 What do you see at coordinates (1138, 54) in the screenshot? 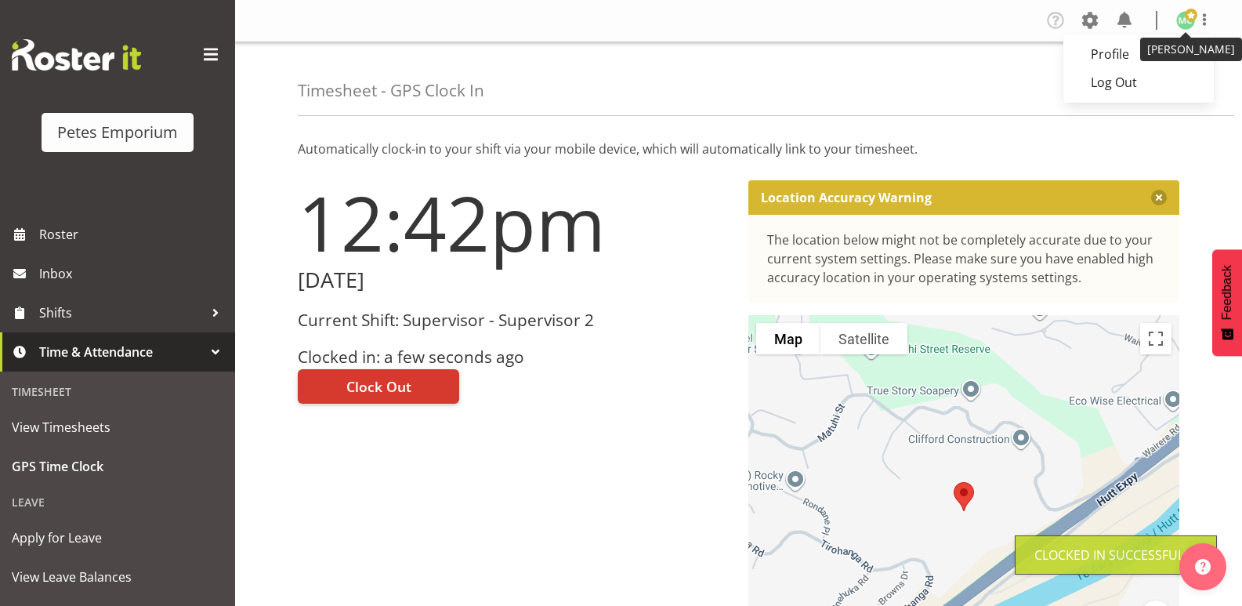
I see `a: Profile` at bounding box center [1138, 54].